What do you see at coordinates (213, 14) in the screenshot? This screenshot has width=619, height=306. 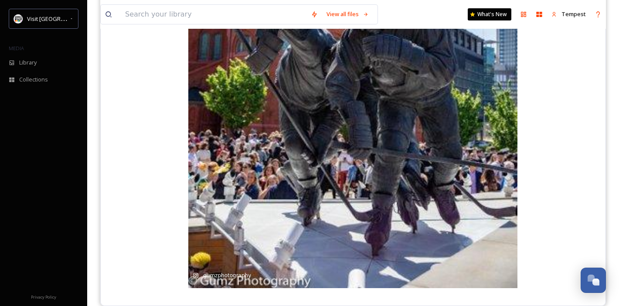 I see `input: Search your library` at bounding box center [213, 14].